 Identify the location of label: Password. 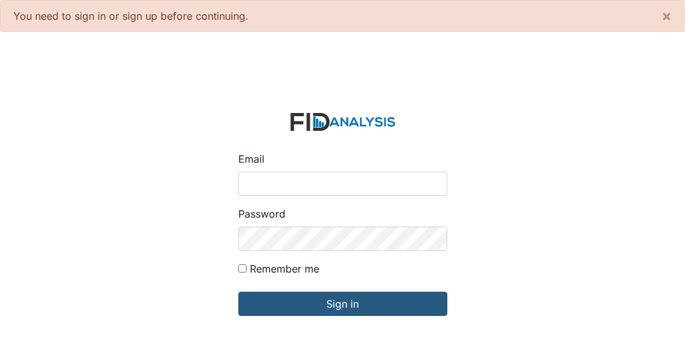
(262, 214).